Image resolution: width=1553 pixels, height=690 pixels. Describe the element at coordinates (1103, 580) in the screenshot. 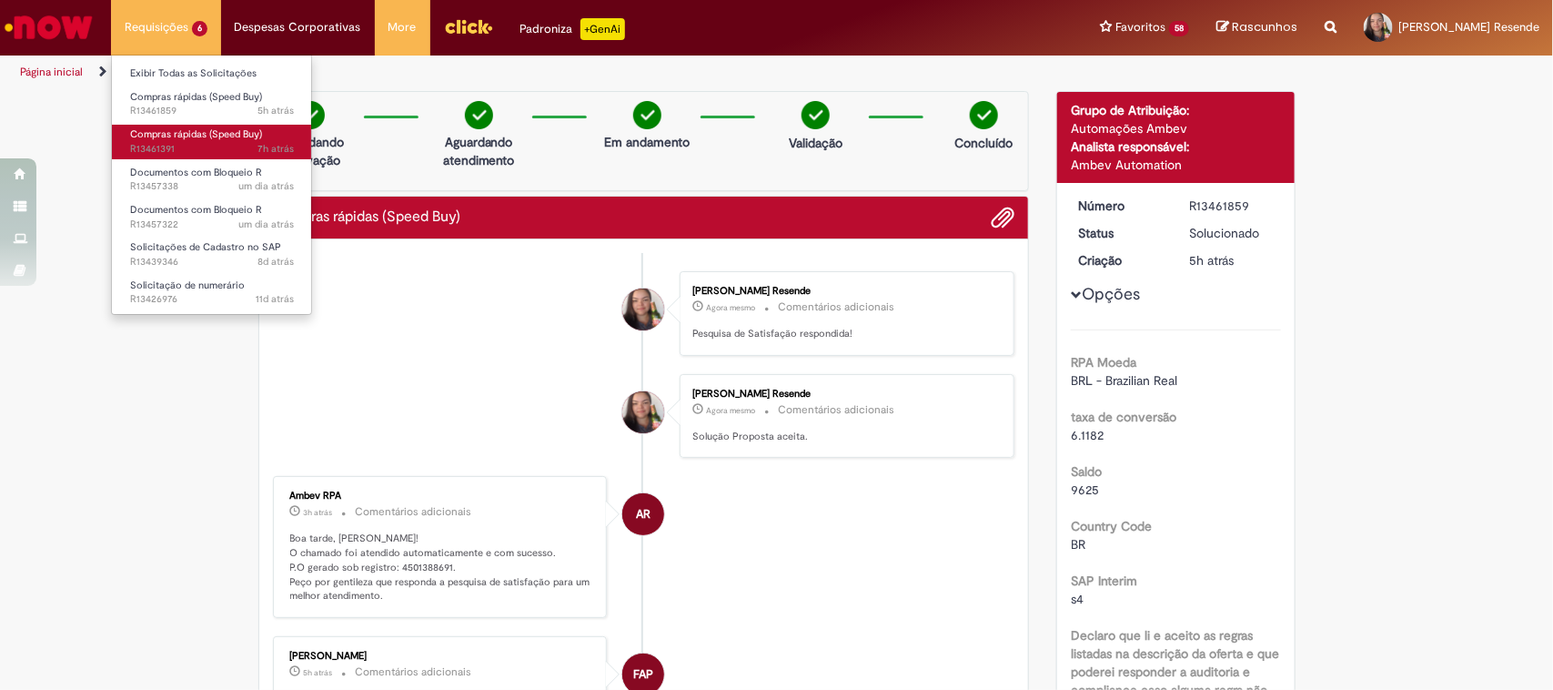

I see `b: SAP Interim` at that location.